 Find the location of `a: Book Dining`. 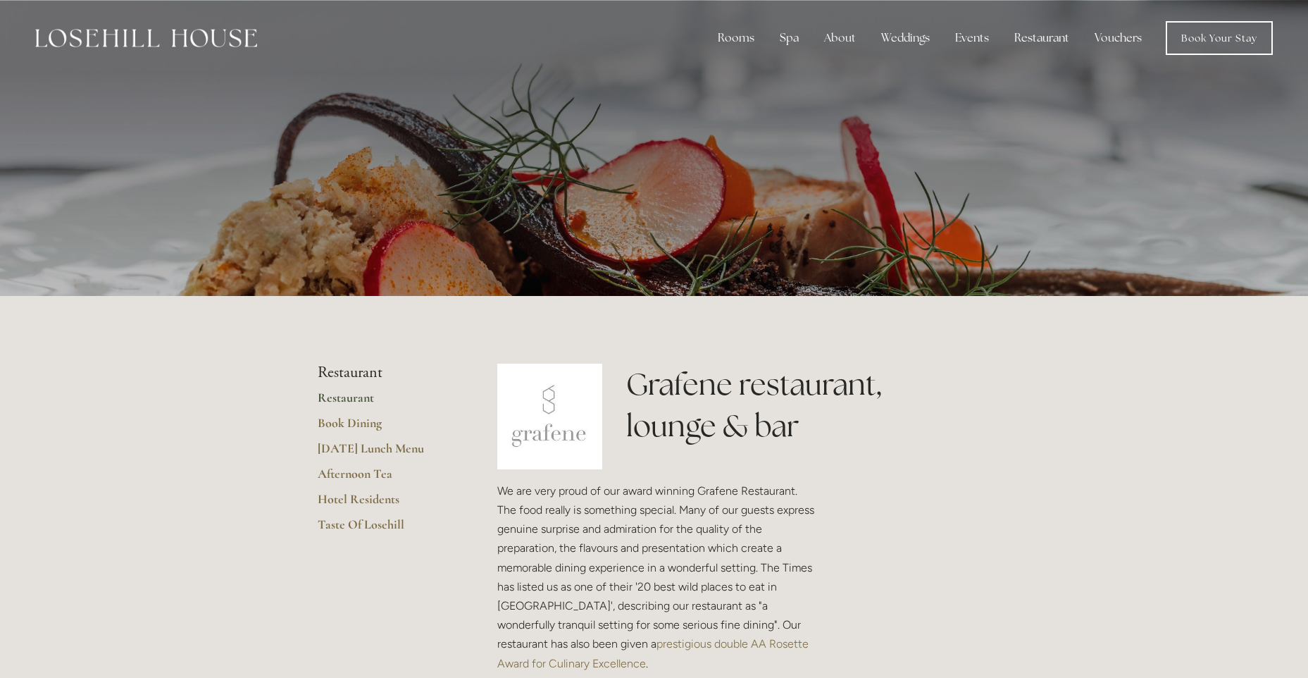

a: Book Dining is located at coordinates (385, 428).